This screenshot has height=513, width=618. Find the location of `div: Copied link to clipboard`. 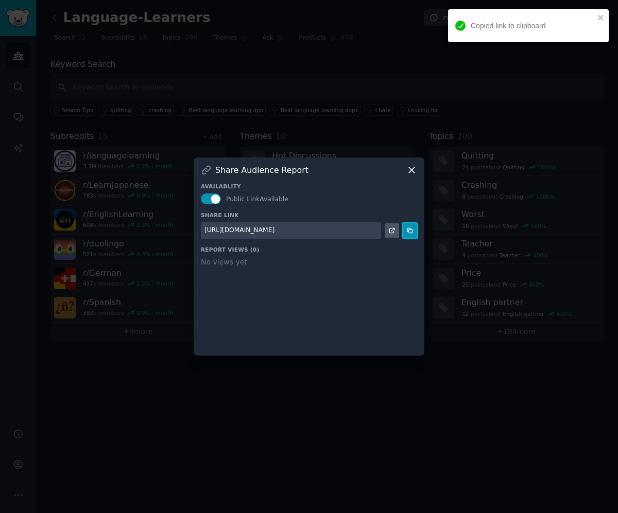

div: Copied link to clipboard is located at coordinates (532, 26).